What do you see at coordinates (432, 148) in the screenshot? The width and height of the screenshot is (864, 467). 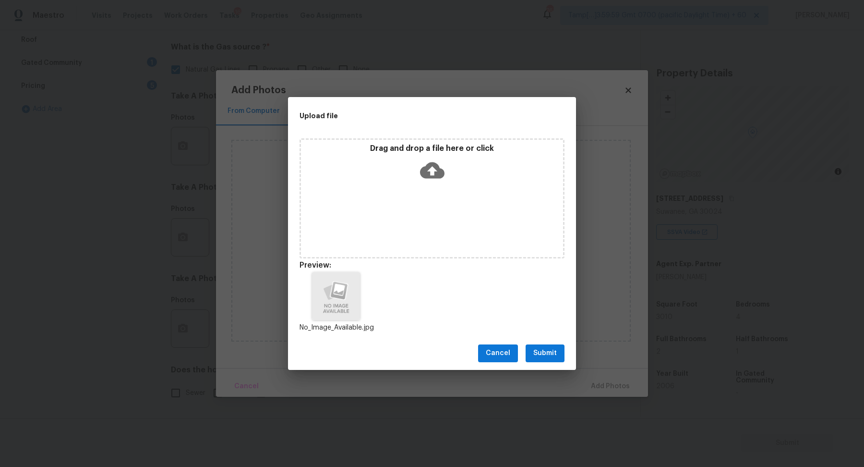 I see `p: Drag and drop a file here or click` at bounding box center [432, 148].